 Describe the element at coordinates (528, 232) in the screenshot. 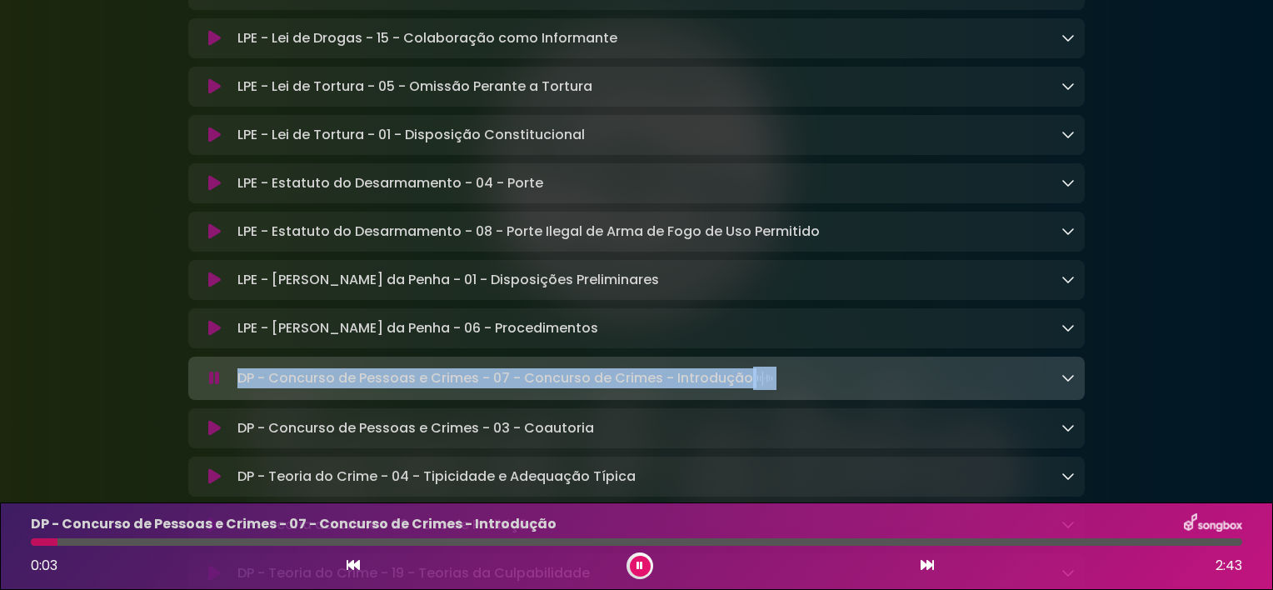

I see `p: LPE - Estatuto do Desarmamento - 08 - Porte Ilegal de Arma de Fogo de Uso Permitido` at that location.